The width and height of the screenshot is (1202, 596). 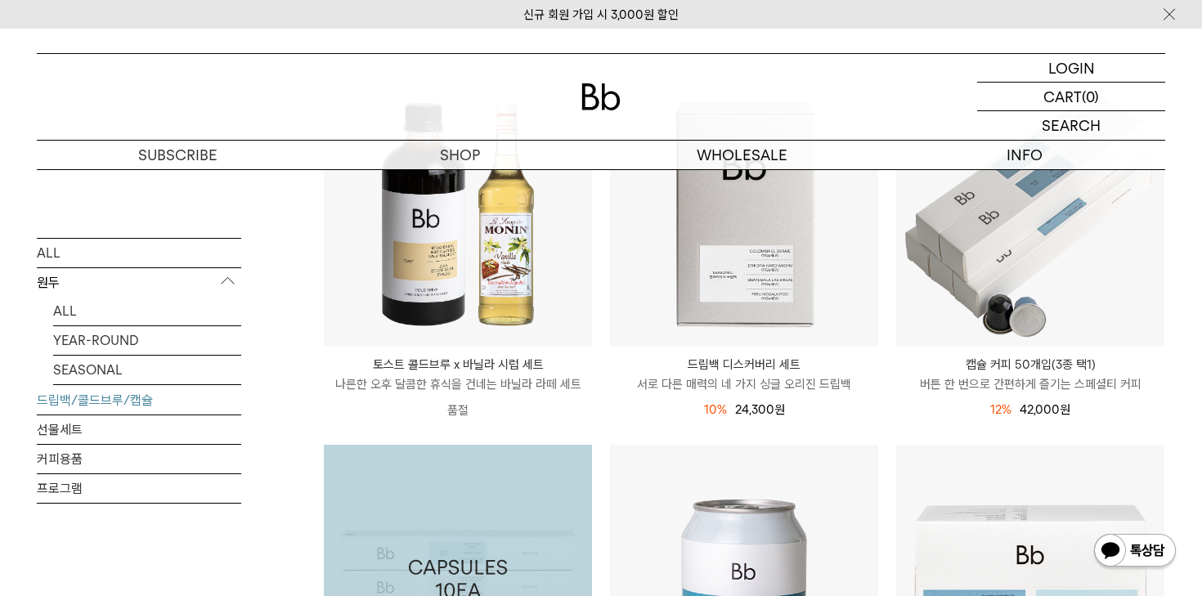 I want to click on a: CART (0), so click(x=1071, y=96).